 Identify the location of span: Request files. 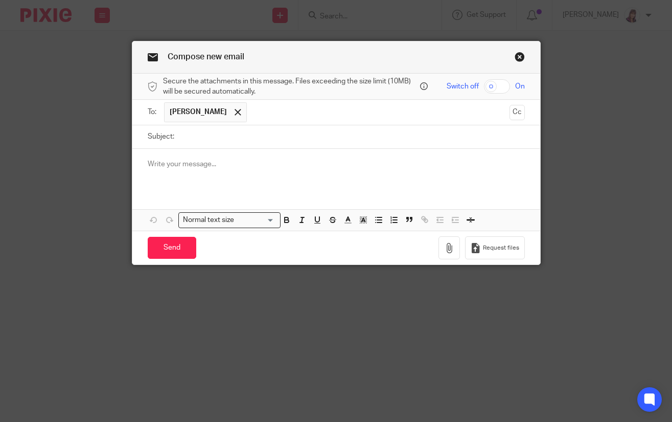
(501, 248).